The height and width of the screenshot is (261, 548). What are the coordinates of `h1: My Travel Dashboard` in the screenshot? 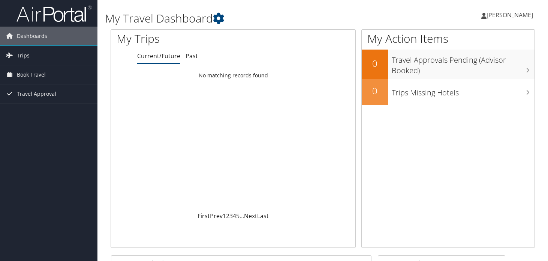 It's located at (250, 18).